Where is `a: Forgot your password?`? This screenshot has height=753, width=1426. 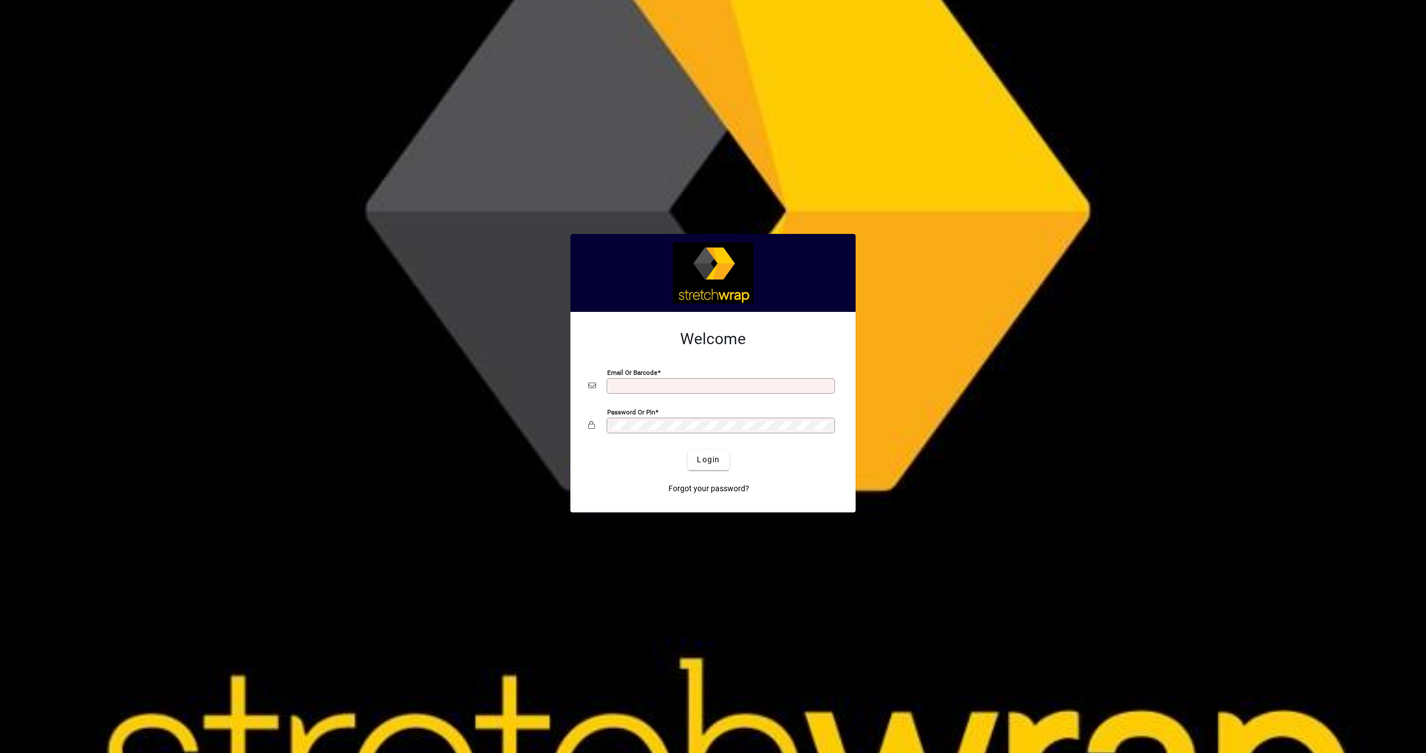 a: Forgot your password? is located at coordinates (708, 489).